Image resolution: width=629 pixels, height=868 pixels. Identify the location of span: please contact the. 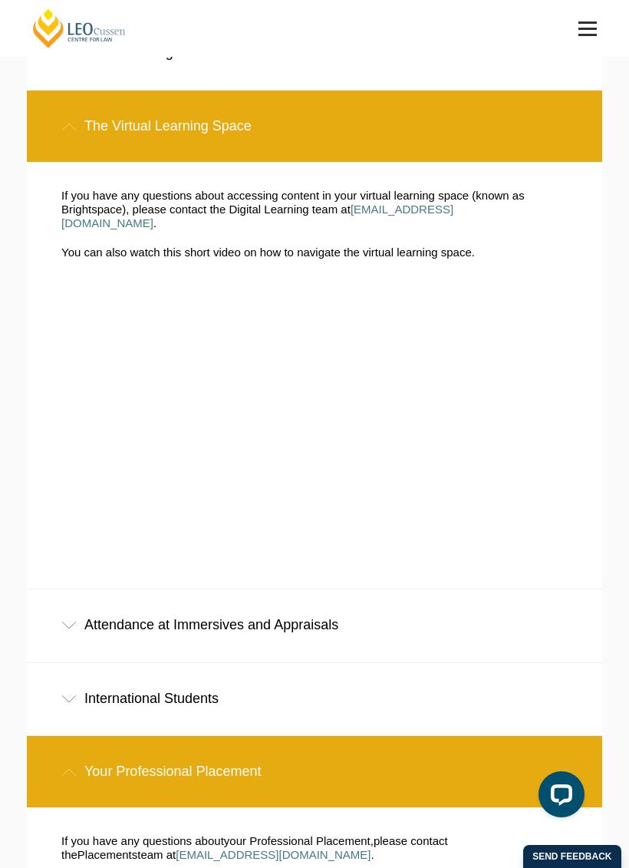
(255, 847).